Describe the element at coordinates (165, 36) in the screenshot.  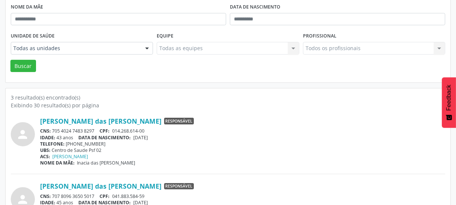
I see `label: Equipe` at that location.